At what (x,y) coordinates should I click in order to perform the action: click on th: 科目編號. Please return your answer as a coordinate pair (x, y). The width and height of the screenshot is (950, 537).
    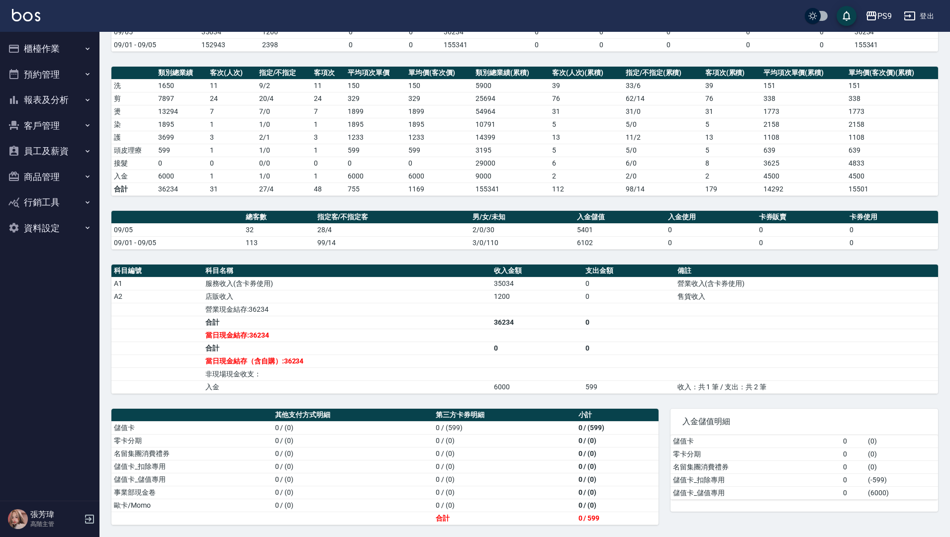
    Looking at the image, I should click on (157, 271).